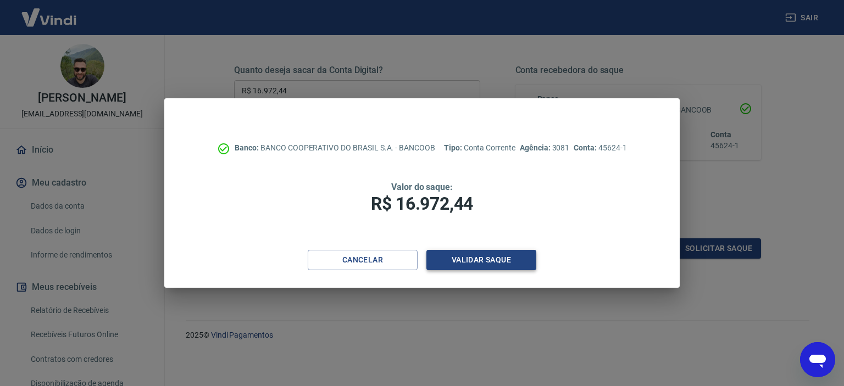  I want to click on button: Validar saque, so click(482, 260).